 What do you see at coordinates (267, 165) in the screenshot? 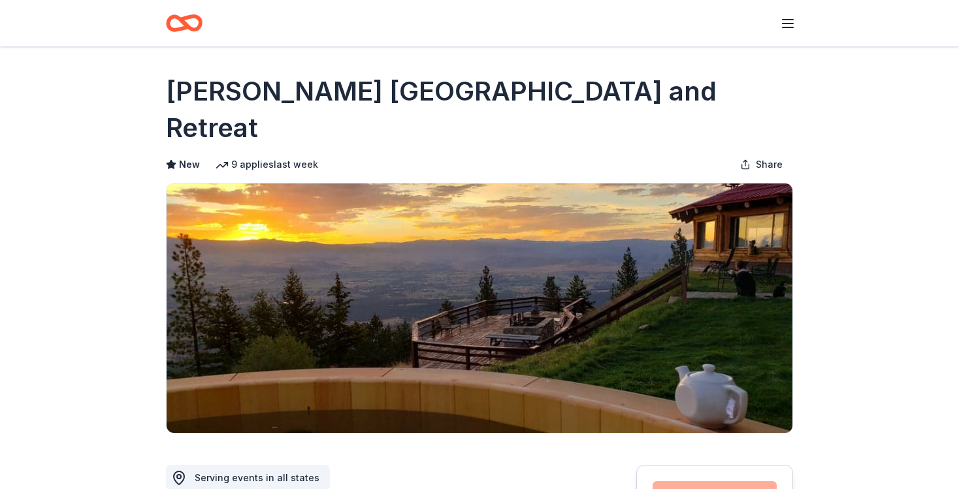
I see `div: 9 applies last week` at bounding box center [267, 165].